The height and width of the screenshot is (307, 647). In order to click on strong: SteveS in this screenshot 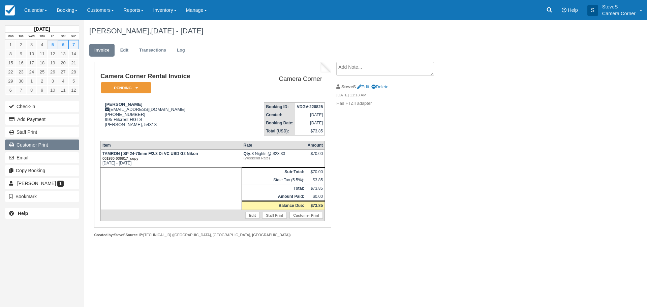, I will do `click(348, 87)`.